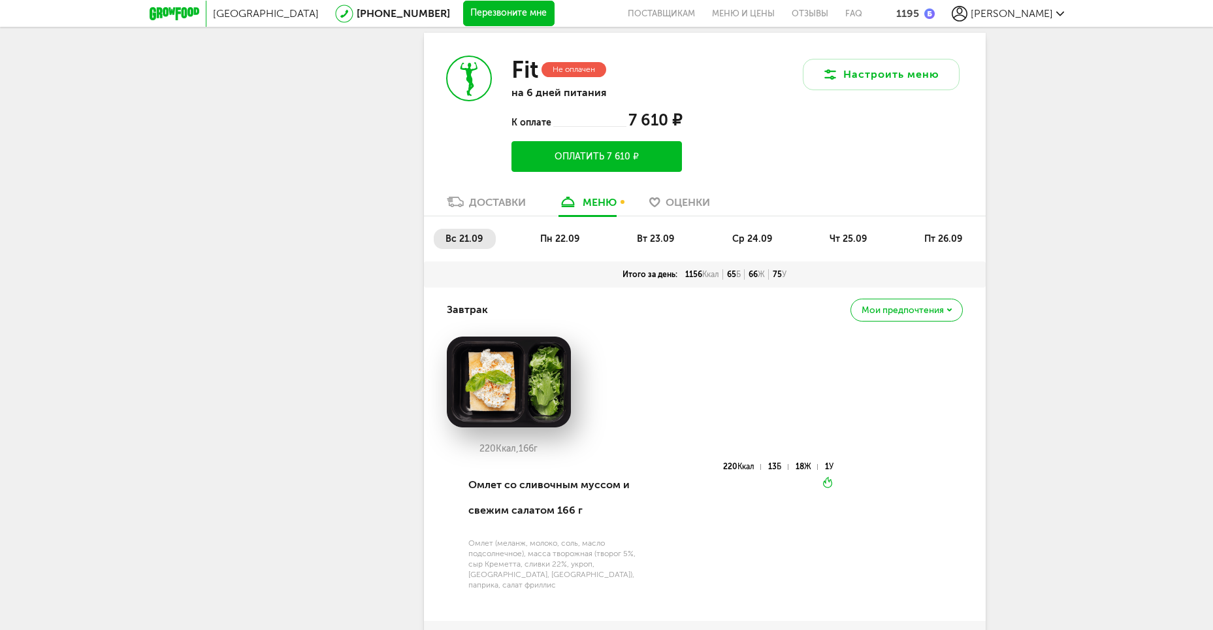 The height and width of the screenshot is (630, 1213). I want to click on p: на 6 дней питания, so click(597, 92).